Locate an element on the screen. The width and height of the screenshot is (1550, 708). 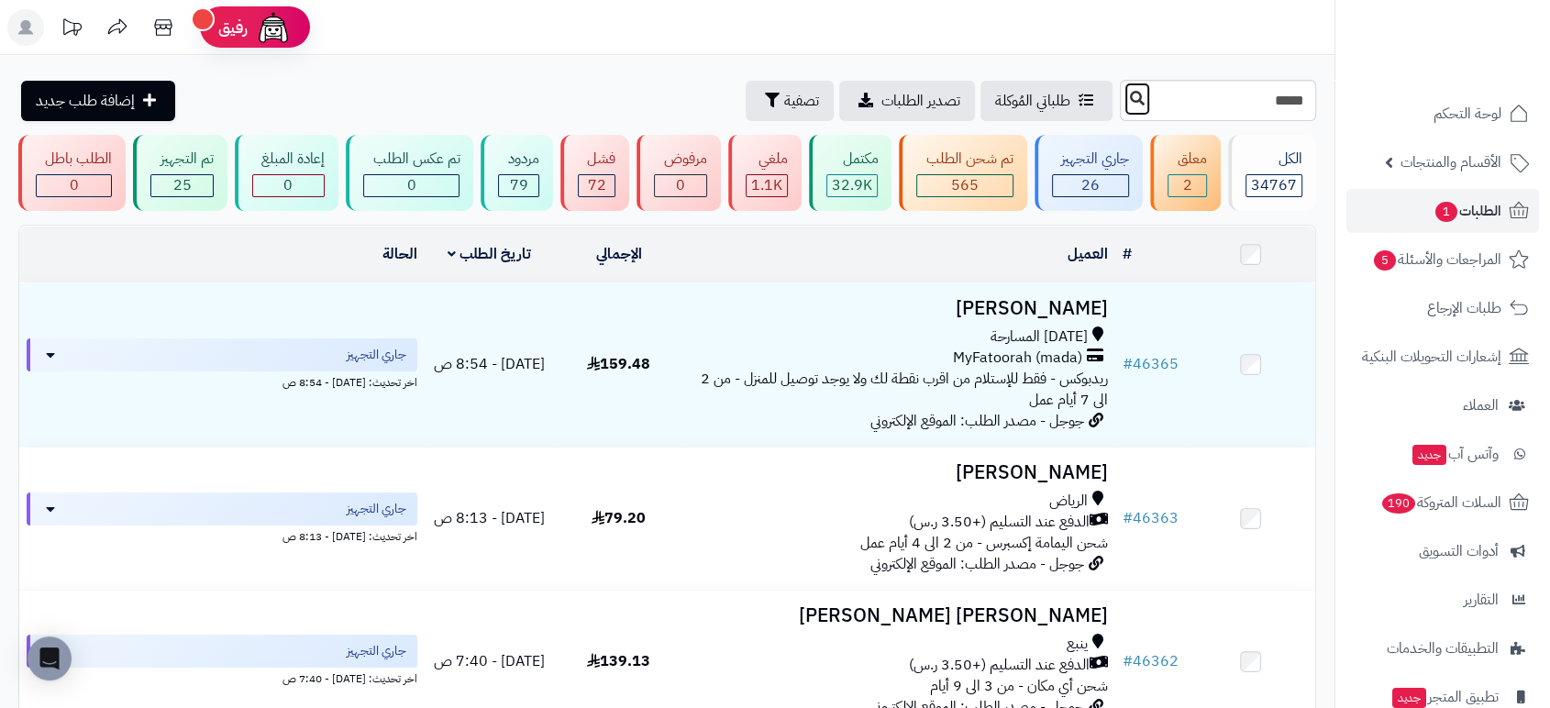
span: التطبيقات والخدمات is located at coordinates (1443, 648).